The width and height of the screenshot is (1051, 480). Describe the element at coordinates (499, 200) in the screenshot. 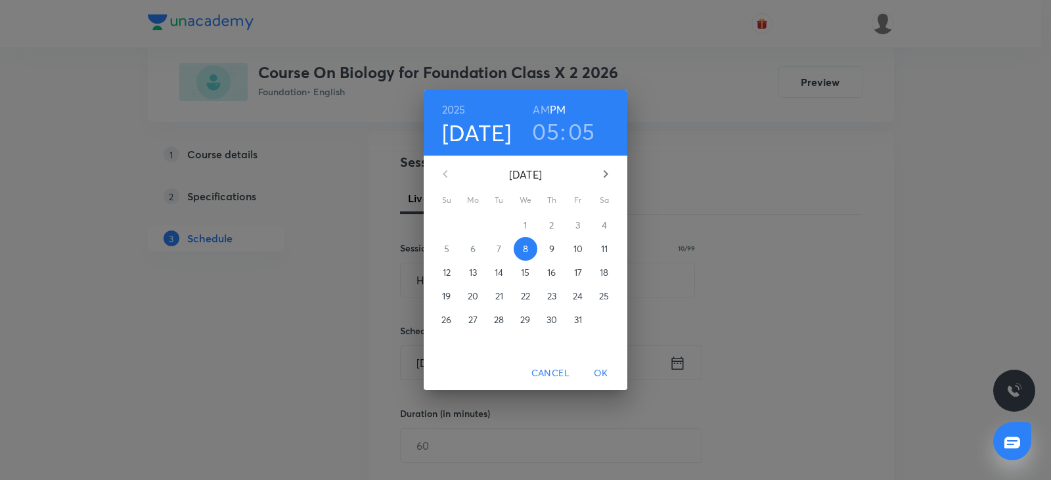

I see `span: Tu` at that location.